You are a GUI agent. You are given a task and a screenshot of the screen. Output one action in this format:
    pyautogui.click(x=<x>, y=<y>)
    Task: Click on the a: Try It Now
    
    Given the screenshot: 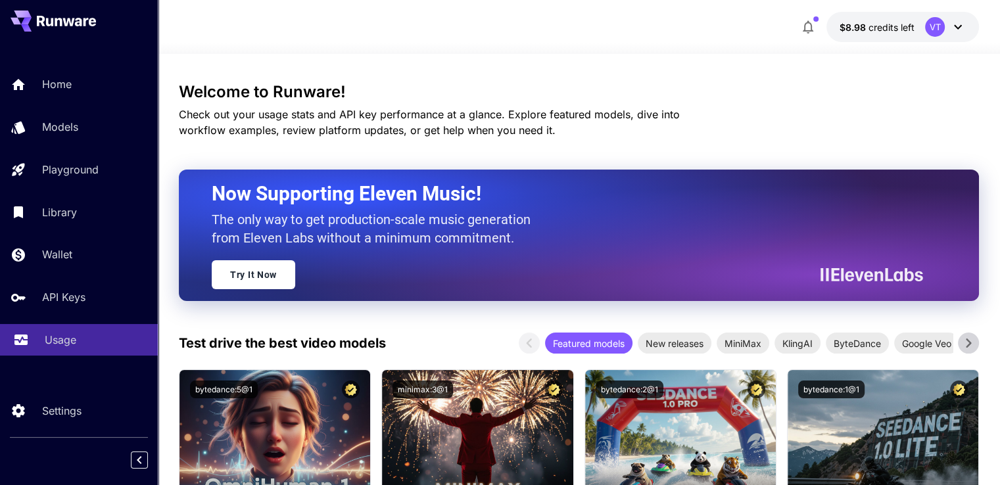 What is the action you would take?
    pyautogui.click(x=253, y=275)
    